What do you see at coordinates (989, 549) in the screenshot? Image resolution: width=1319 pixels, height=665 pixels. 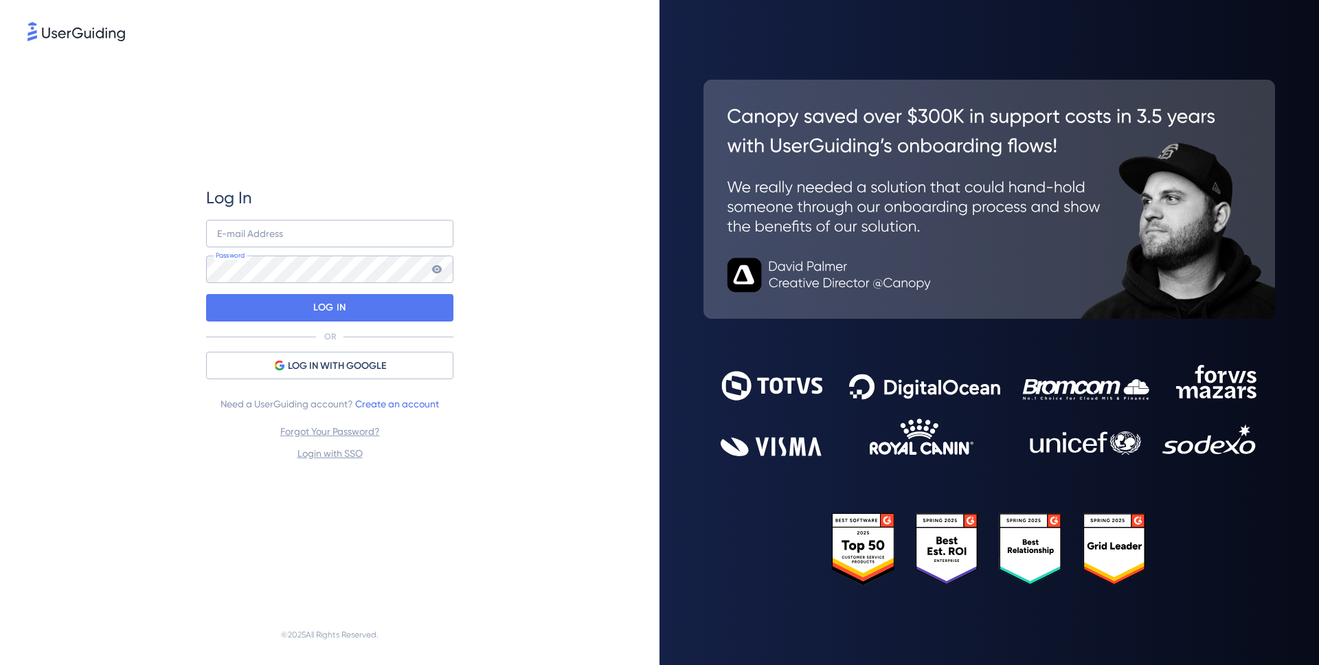 I see `img: 25303e33045975176eb484905ab012ff.svg` at bounding box center [989, 549].